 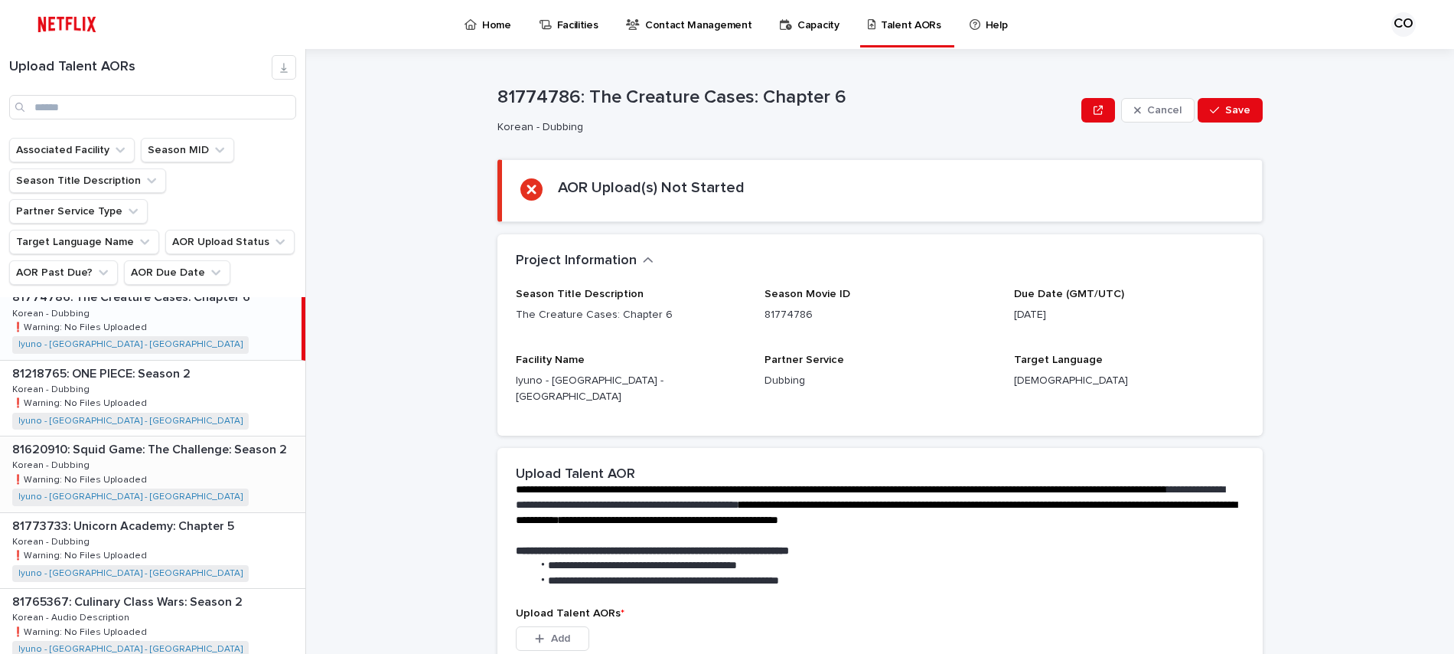 What do you see at coordinates (1164, 110) in the screenshot?
I see `span: Cancel` at bounding box center [1164, 110].